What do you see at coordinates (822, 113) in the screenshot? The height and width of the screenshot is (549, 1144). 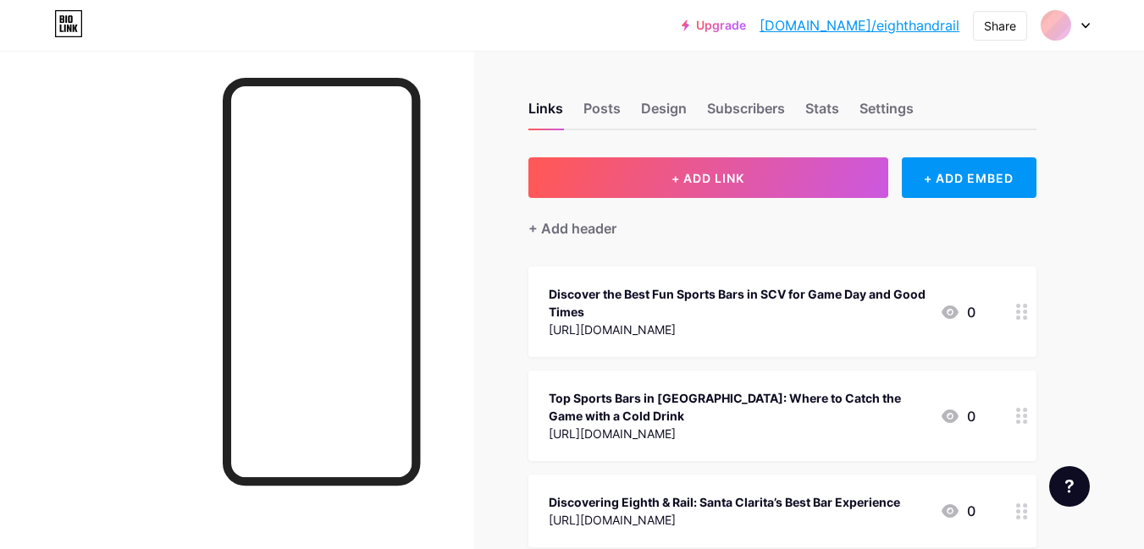 I see `div: Stats` at bounding box center [822, 113].